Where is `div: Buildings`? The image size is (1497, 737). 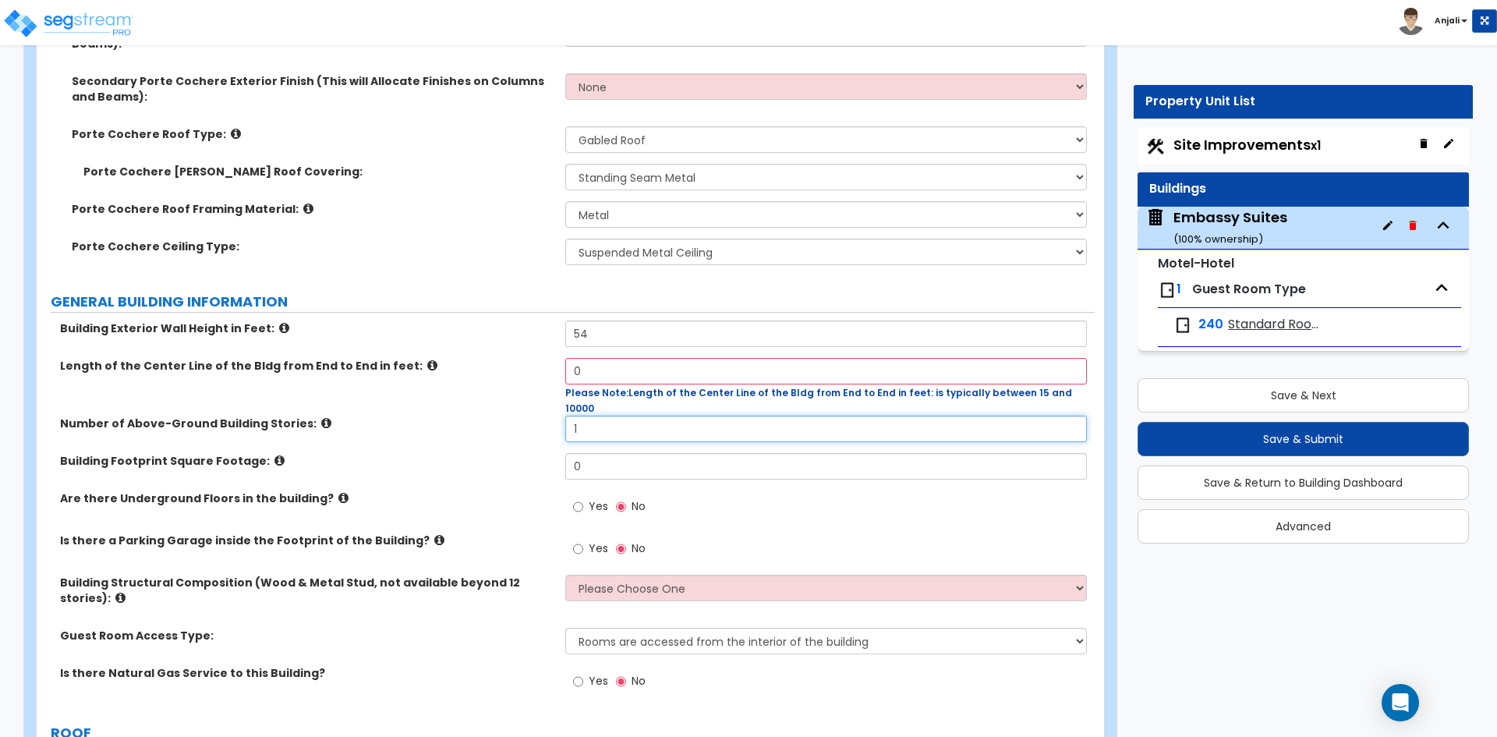 div: Buildings is located at coordinates (1303, 189).